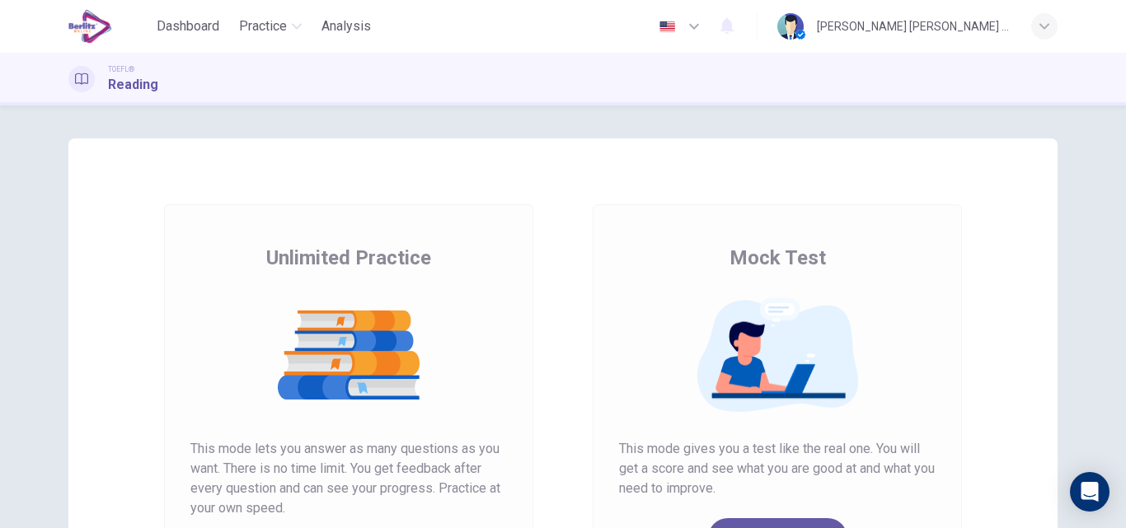  What do you see at coordinates (346, 26) in the screenshot?
I see `span: Analysis` at bounding box center [346, 26].